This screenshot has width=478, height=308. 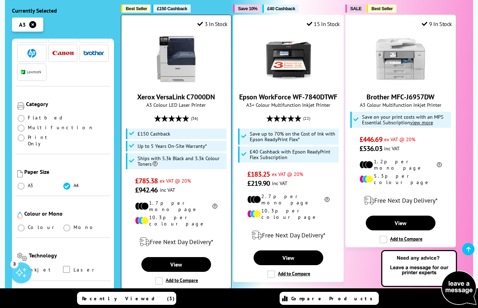 What do you see at coordinates (212, 24) in the screenshot?
I see `div: 3 In Stock` at bounding box center [212, 24].